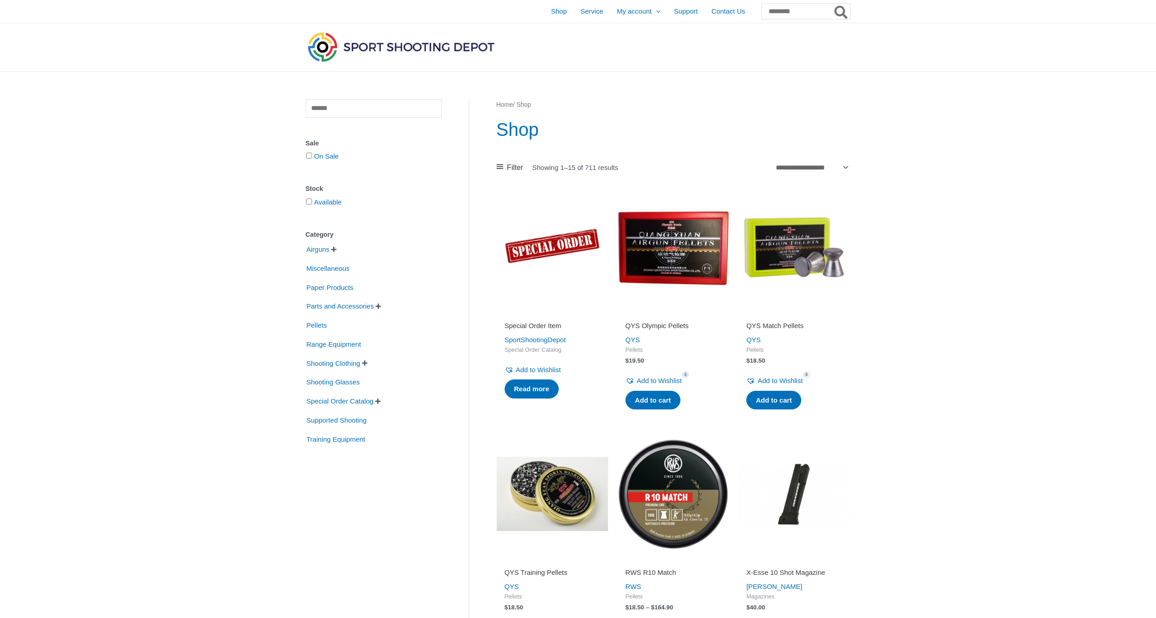 Image resolution: width=1156 pixels, height=618 pixels. Describe the element at coordinates (333, 381) in the screenshot. I see `a: Shooting Glasses` at that location.